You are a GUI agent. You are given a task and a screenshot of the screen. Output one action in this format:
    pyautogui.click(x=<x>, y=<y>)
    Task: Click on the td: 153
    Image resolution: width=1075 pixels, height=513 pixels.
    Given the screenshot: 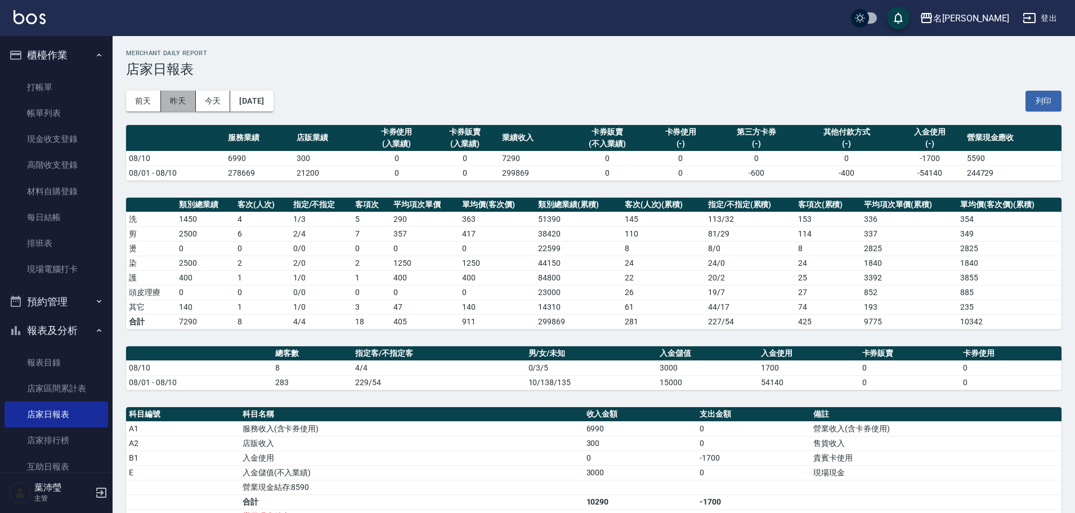 What is the action you would take?
    pyautogui.click(x=828, y=219)
    